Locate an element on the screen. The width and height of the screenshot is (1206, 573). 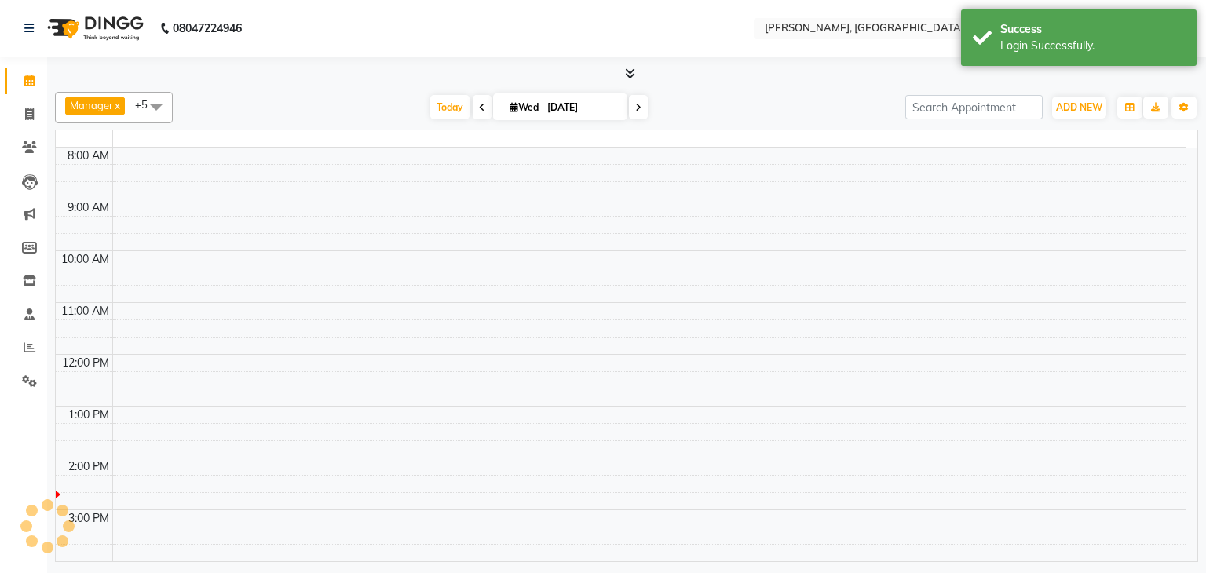
b: 08047224946 is located at coordinates (207, 28).